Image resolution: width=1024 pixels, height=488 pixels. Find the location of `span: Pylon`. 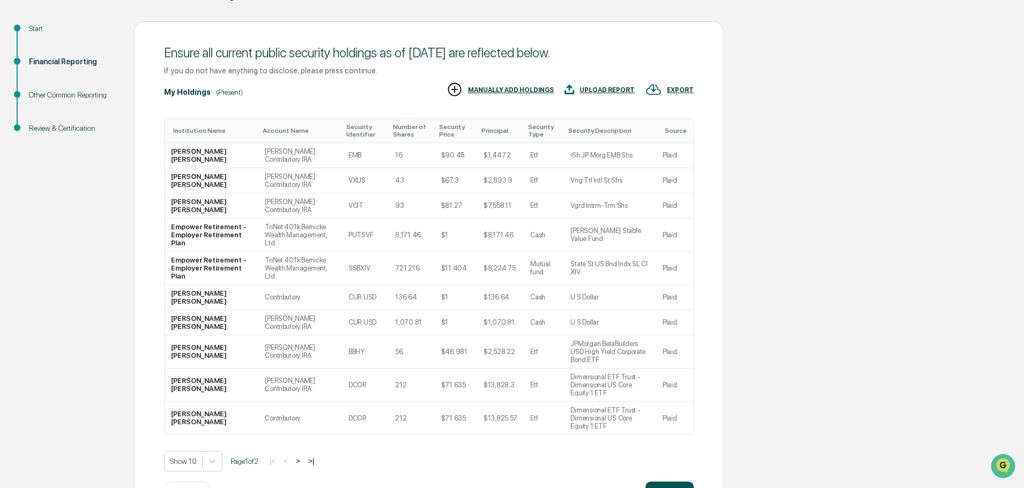

span: Pylon is located at coordinates (118, 185).